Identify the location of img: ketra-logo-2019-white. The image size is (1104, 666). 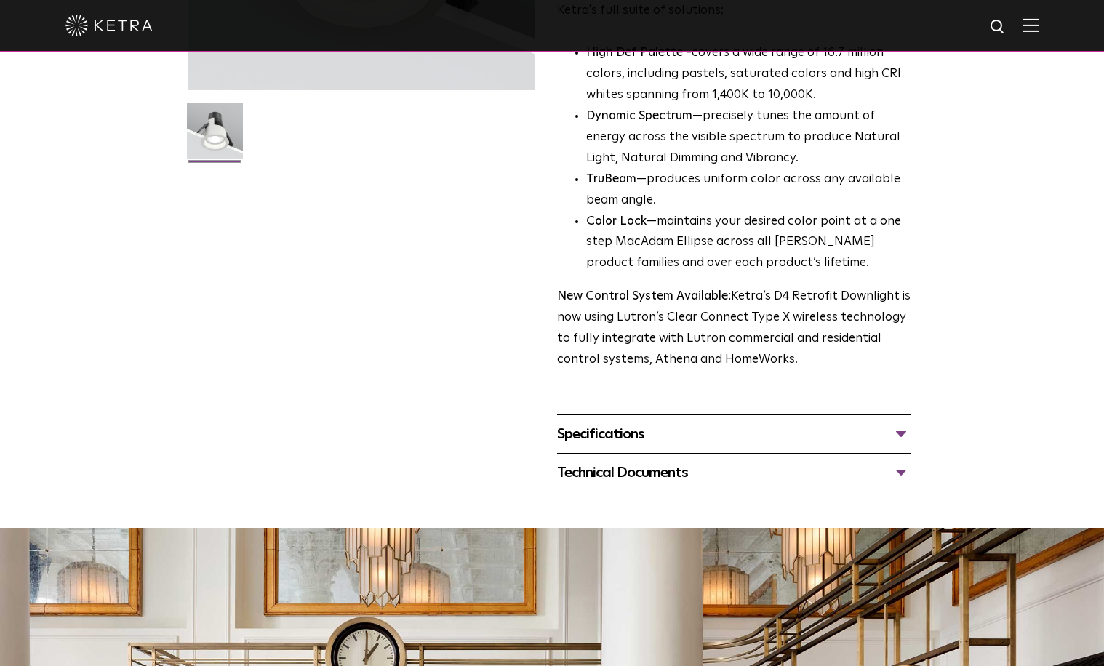
(109, 25).